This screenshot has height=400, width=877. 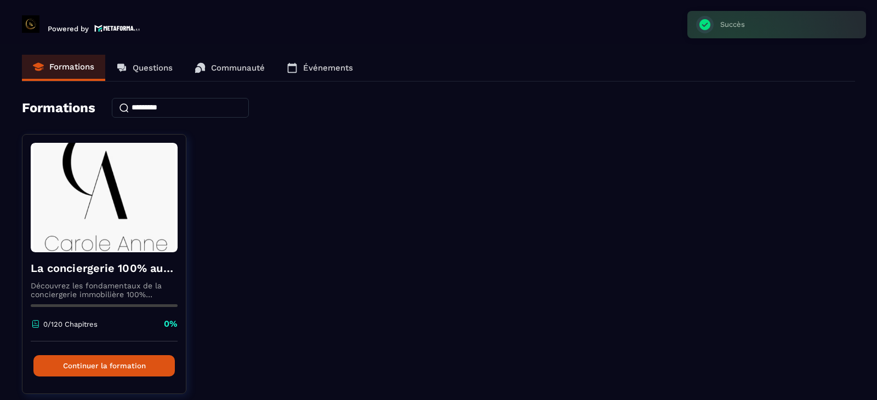 I want to click on h4: Formations, so click(x=59, y=108).